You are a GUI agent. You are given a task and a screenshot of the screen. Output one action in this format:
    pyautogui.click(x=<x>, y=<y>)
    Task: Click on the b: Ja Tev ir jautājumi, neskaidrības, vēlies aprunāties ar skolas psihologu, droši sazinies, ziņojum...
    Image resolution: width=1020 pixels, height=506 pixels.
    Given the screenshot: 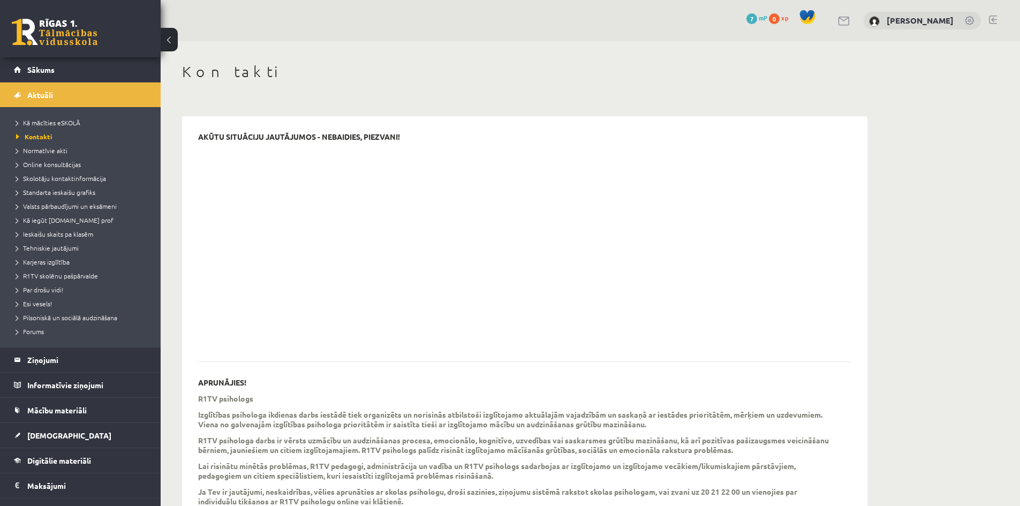 What is the action you would take?
    pyautogui.click(x=497, y=496)
    